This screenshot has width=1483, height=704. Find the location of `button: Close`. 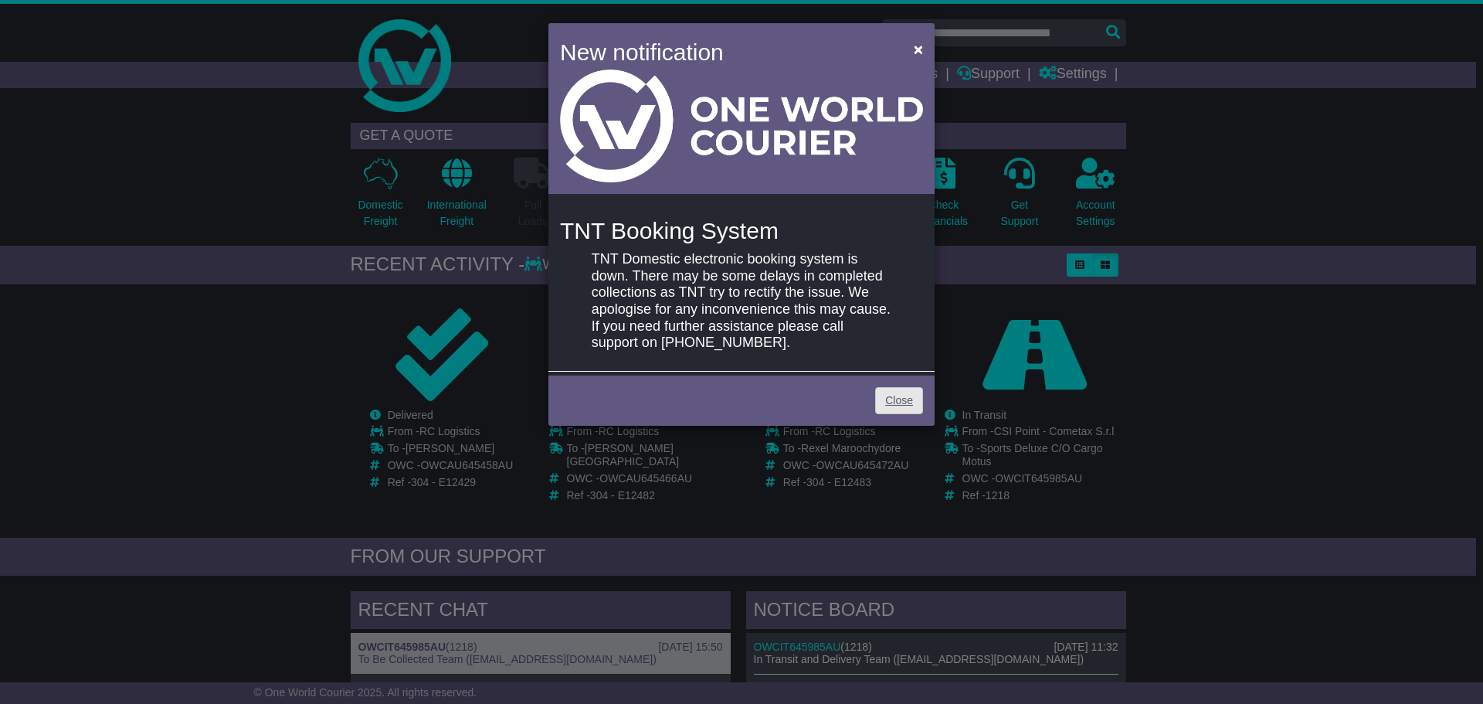

button: Close is located at coordinates (918, 49).